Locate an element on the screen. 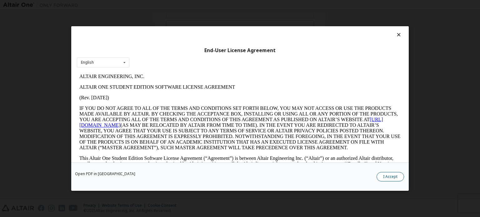  p: IF YOU DO NOT AGREE TO ALL OF THE TERMS AND CONDITIONS SET FORTH BELOW, YOU MAY NOT ACCESS OR USE... is located at coordinates (163, 57).